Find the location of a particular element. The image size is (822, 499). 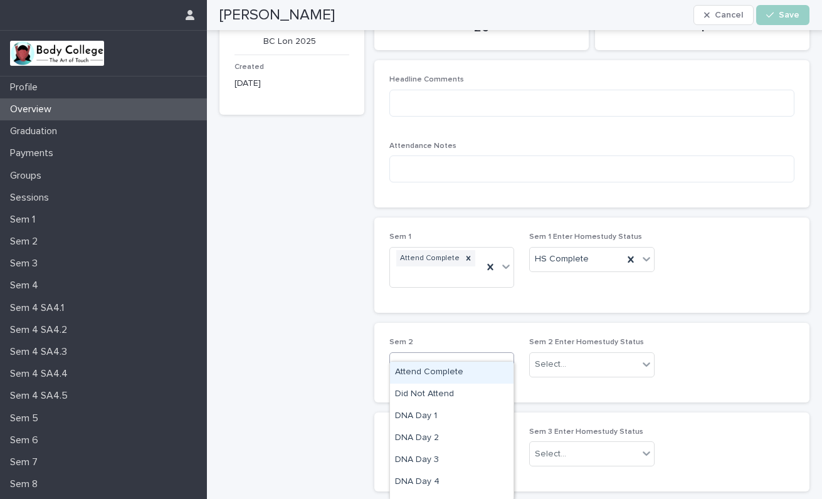

p: Sem 2 is located at coordinates (26, 241).